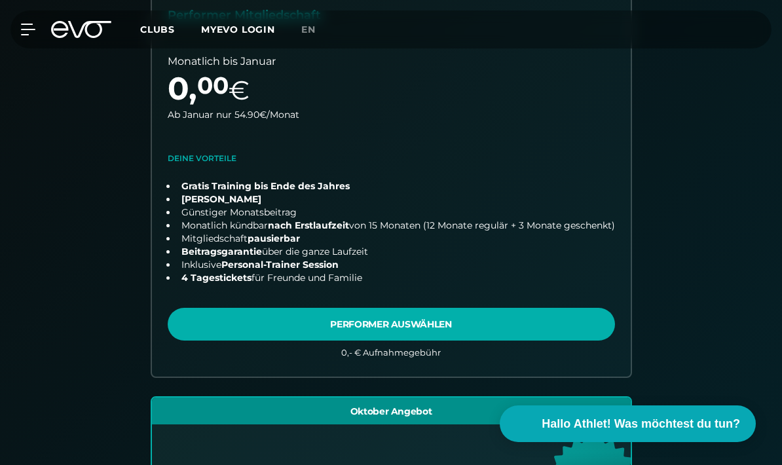 The width and height of the screenshot is (782, 465). What do you see at coordinates (308, 29) in the screenshot?
I see `span: en` at bounding box center [308, 29].